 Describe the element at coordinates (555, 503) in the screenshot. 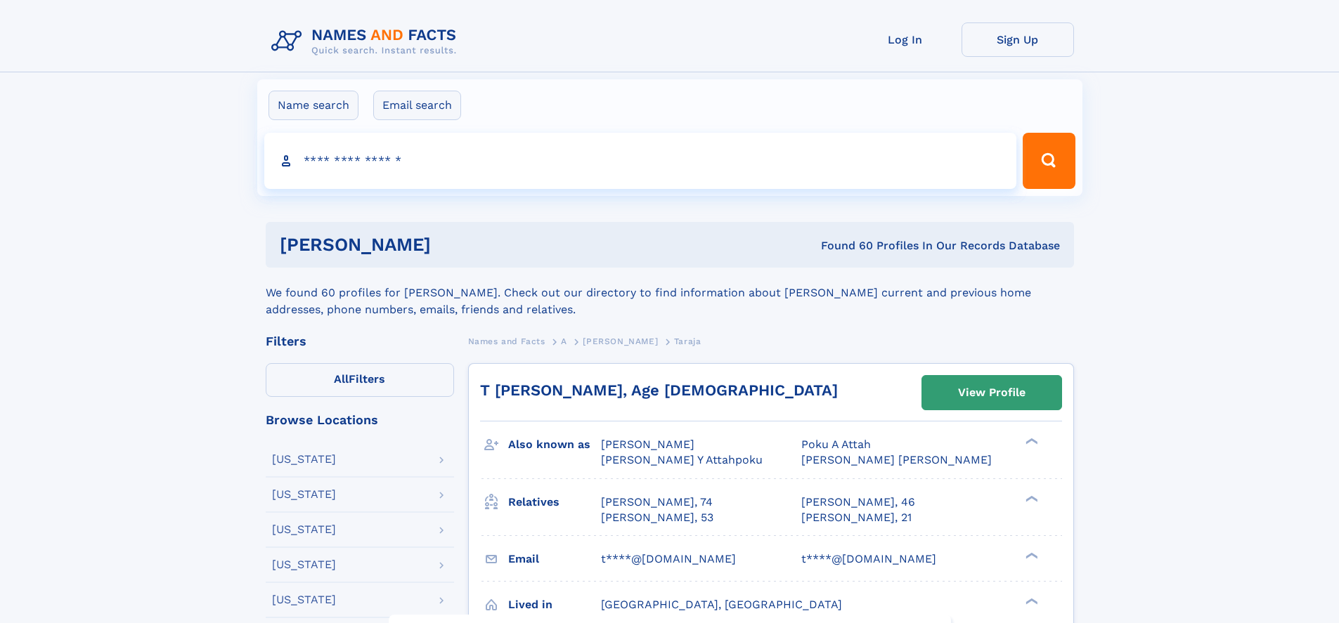

I see `h3: Relatives` at that location.